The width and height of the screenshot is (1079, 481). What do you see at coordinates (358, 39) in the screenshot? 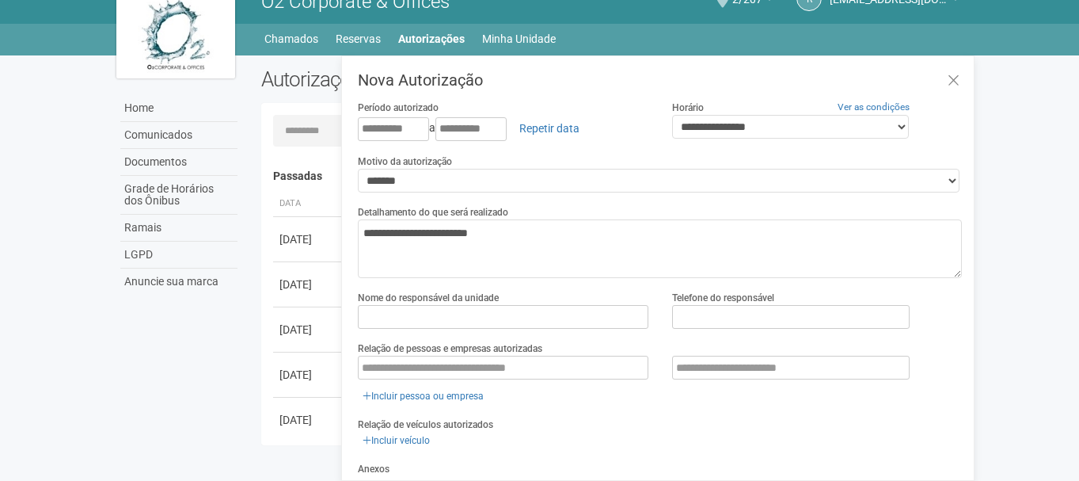
I see `a: Reservas` at bounding box center [358, 39].